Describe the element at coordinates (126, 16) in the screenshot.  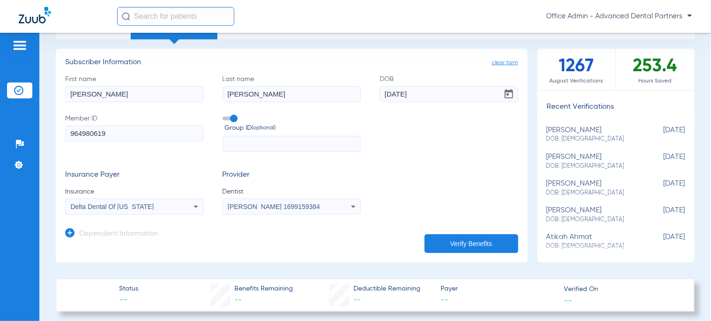
I see `img: Search Icon` at that location.